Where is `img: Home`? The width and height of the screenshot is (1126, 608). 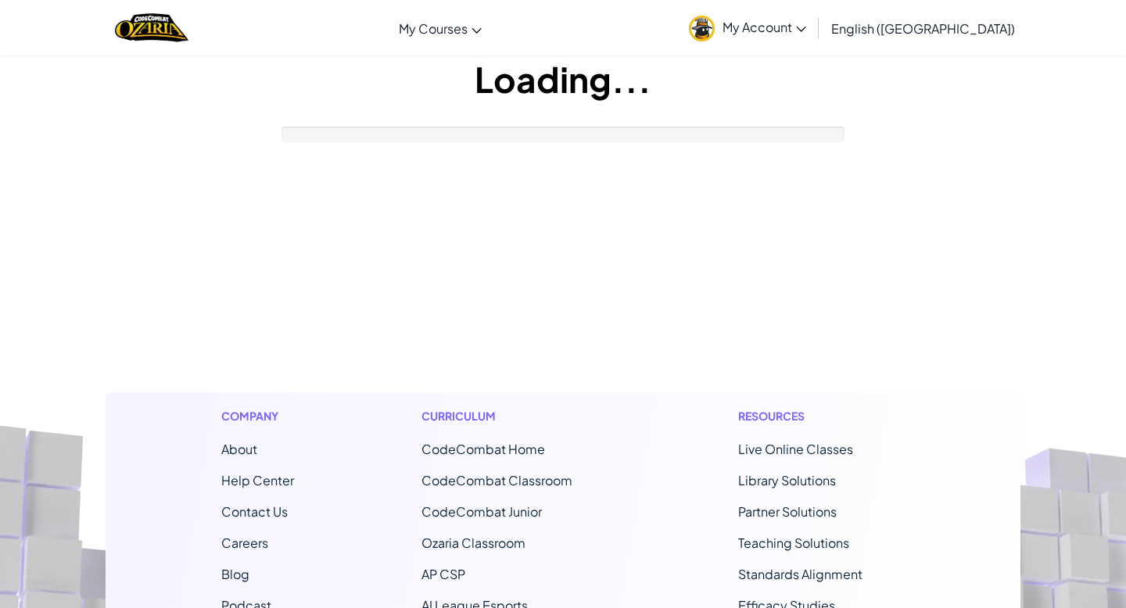
img: Home is located at coordinates (151, 27).